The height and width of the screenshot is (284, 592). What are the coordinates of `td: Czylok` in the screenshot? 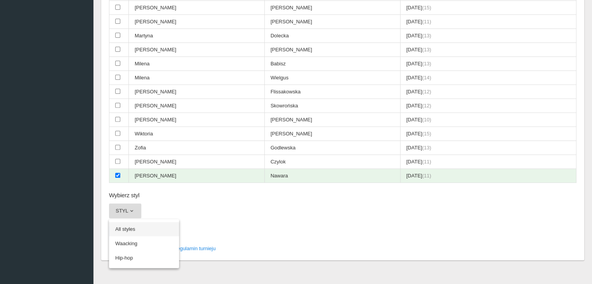 It's located at (332, 162).